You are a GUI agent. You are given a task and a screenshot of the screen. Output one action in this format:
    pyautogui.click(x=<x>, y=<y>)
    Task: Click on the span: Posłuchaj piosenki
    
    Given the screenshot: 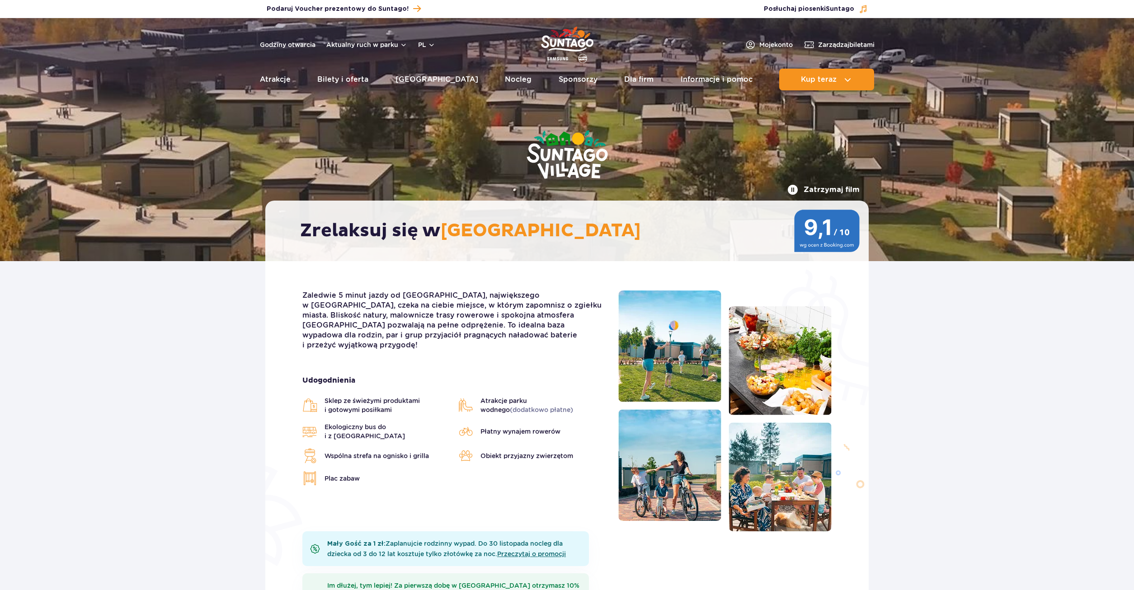 What is the action you would take?
    pyautogui.click(x=809, y=9)
    